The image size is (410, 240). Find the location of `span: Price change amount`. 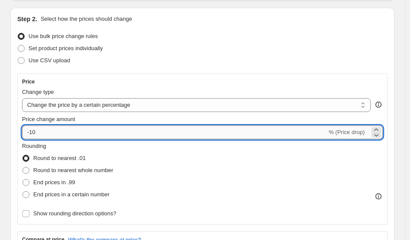

span: Price change amount is located at coordinates (48, 119).